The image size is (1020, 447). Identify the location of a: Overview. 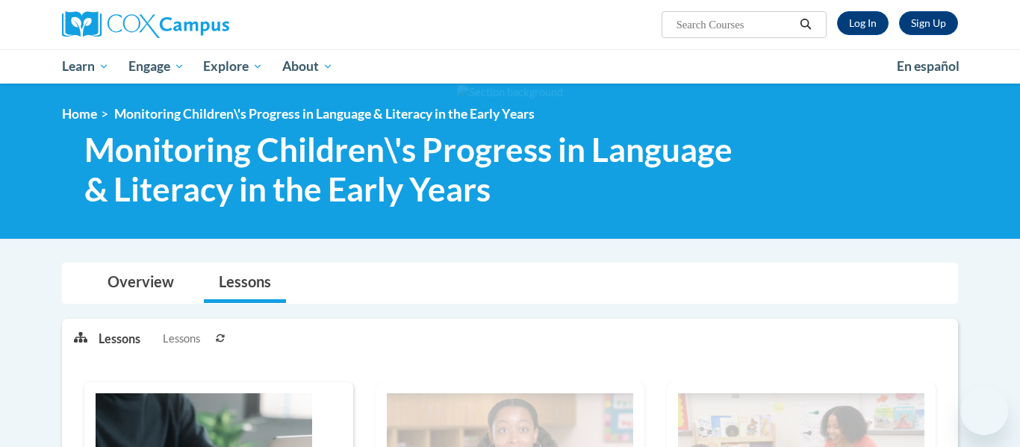
(140, 283).